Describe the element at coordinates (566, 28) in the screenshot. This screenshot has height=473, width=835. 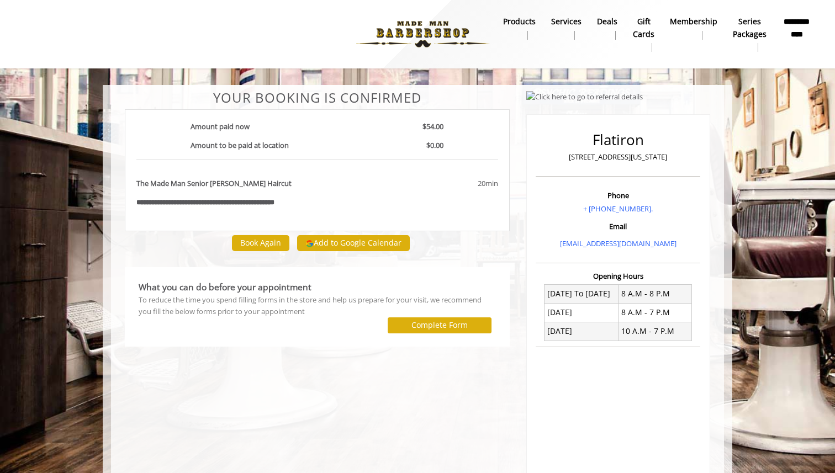
I see `a: ServicesServices` at that location.